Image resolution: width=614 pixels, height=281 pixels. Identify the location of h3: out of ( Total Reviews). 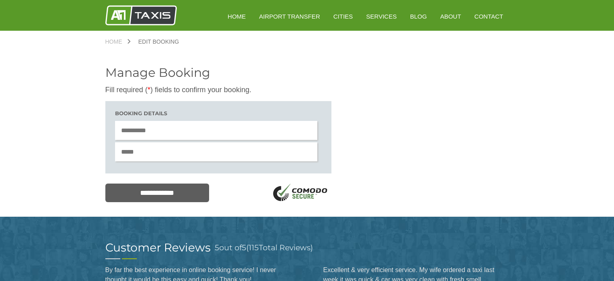
(264, 247).